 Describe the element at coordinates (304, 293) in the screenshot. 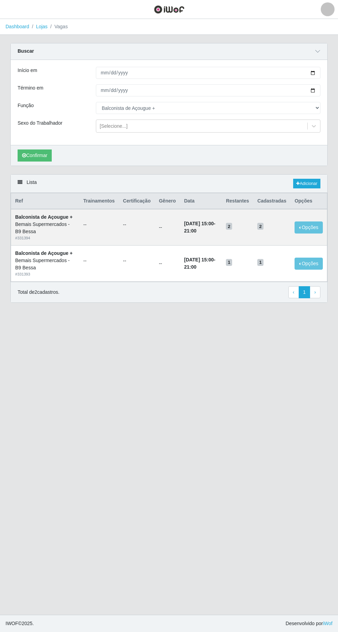

I see `a: 1` at that location.